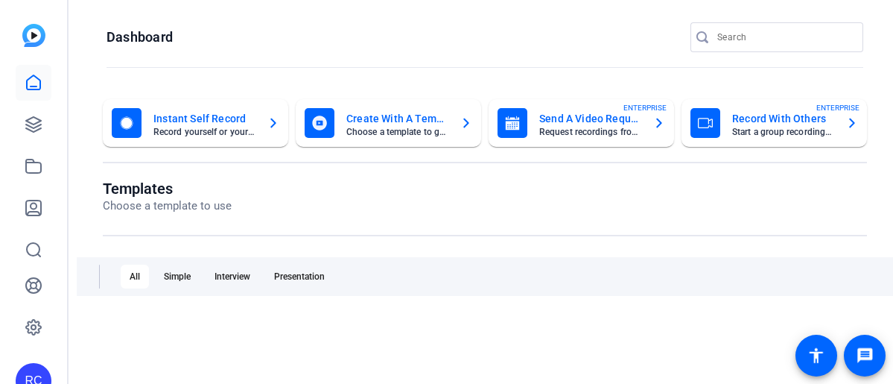 This screenshot has height=384, width=893. I want to click on button: Record With OthersStart a group recording sessionENTERPRISE, so click(774, 123).